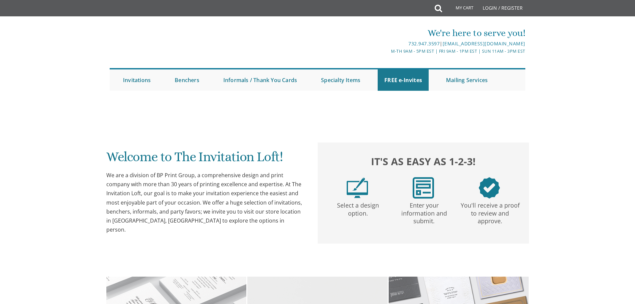 The image size is (635, 304). Describe the element at coordinates (260, 80) in the screenshot. I see `a: Informals / Thank You Cards` at that location.